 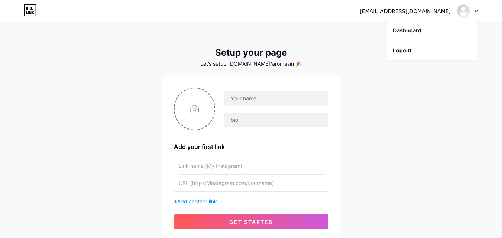 What do you see at coordinates (251, 183) in the screenshot?
I see `input: URL (https://instagram.com/yourname)` at bounding box center [251, 183].